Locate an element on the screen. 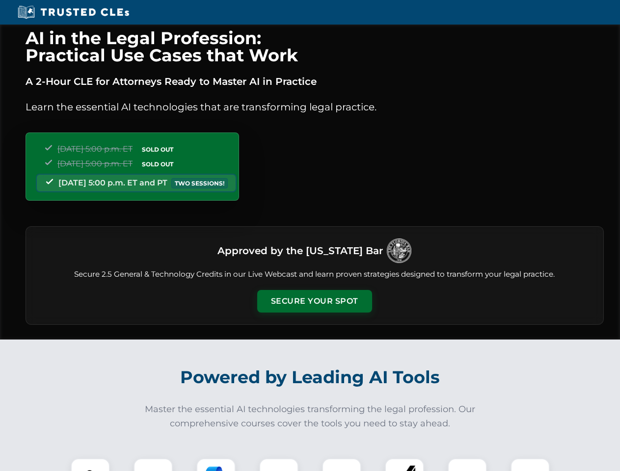 This screenshot has height=471, width=620. p: Master the essential AI technologies transforming the legal profession. Our comprehensive courses... is located at coordinates (310, 417).